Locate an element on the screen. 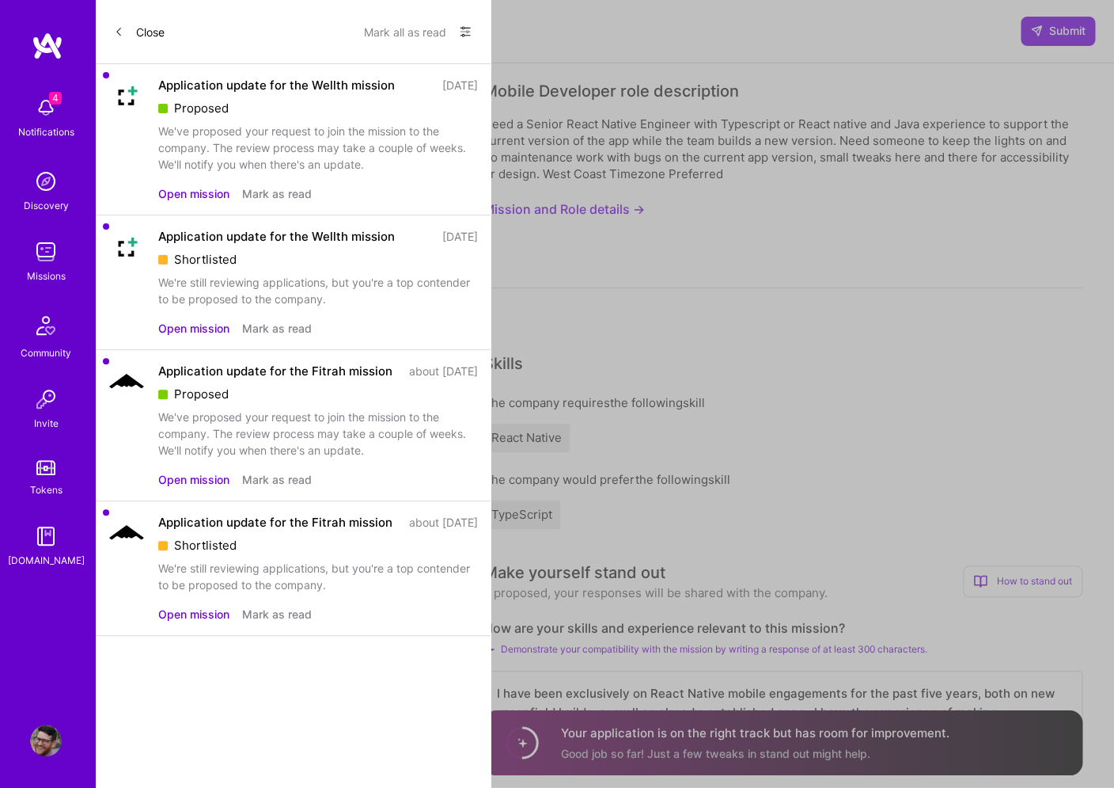 This screenshot has height=788, width=1114. img: Community is located at coordinates (46, 325).